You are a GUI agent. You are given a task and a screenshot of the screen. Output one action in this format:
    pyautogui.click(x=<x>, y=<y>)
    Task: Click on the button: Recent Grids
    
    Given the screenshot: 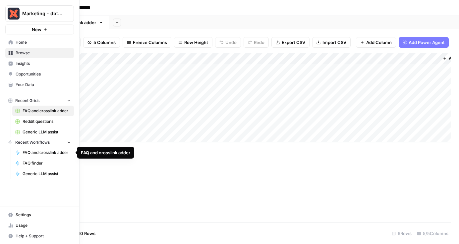 What is the action you would take?
    pyautogui.click(x=39, y=101)
    